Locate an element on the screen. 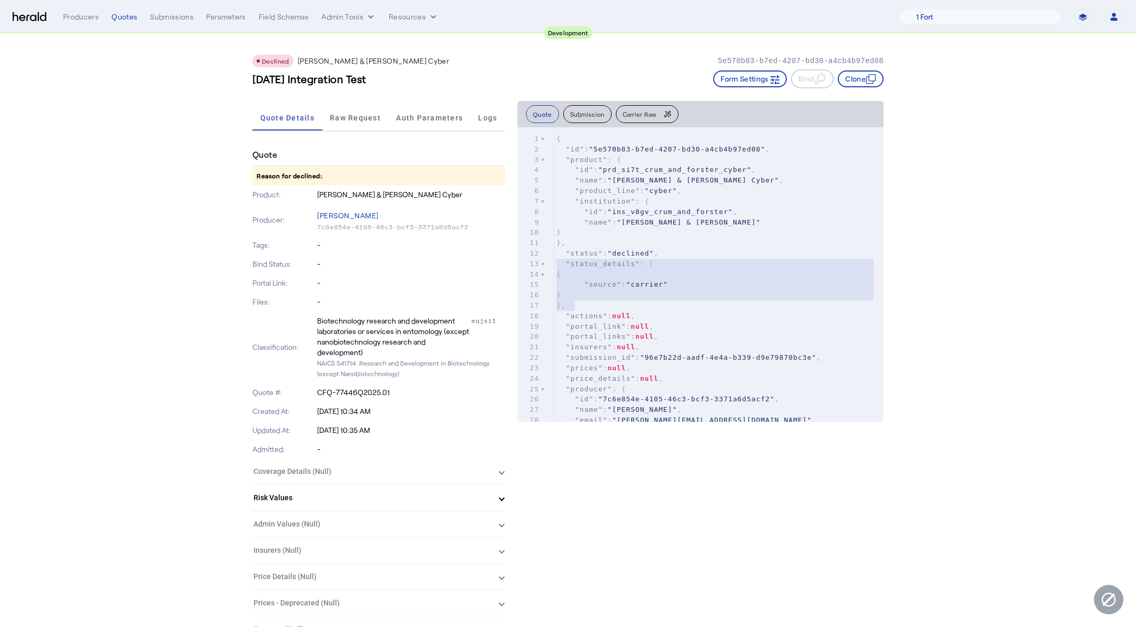  p: Created At: is located at coordinates (283, 411).